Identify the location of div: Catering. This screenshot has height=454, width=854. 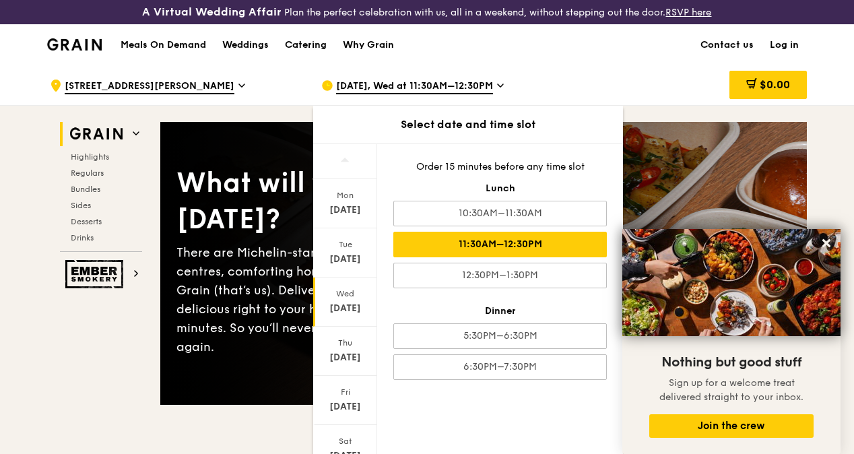
(306, 45).